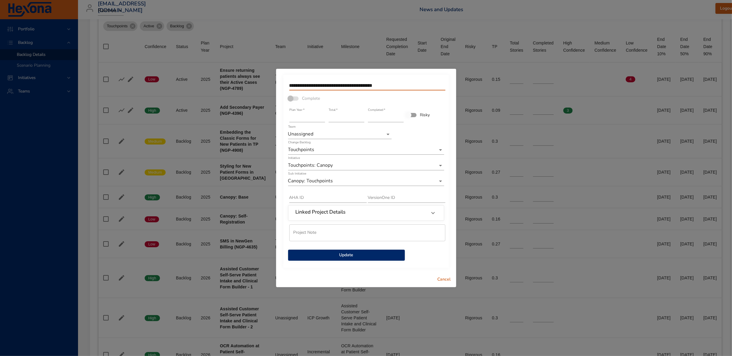 This screenshot has height=356, width=732. Describe the element at coordinates (297, 173) in the screenshot. I see `label: Sub Initiative` at that location.